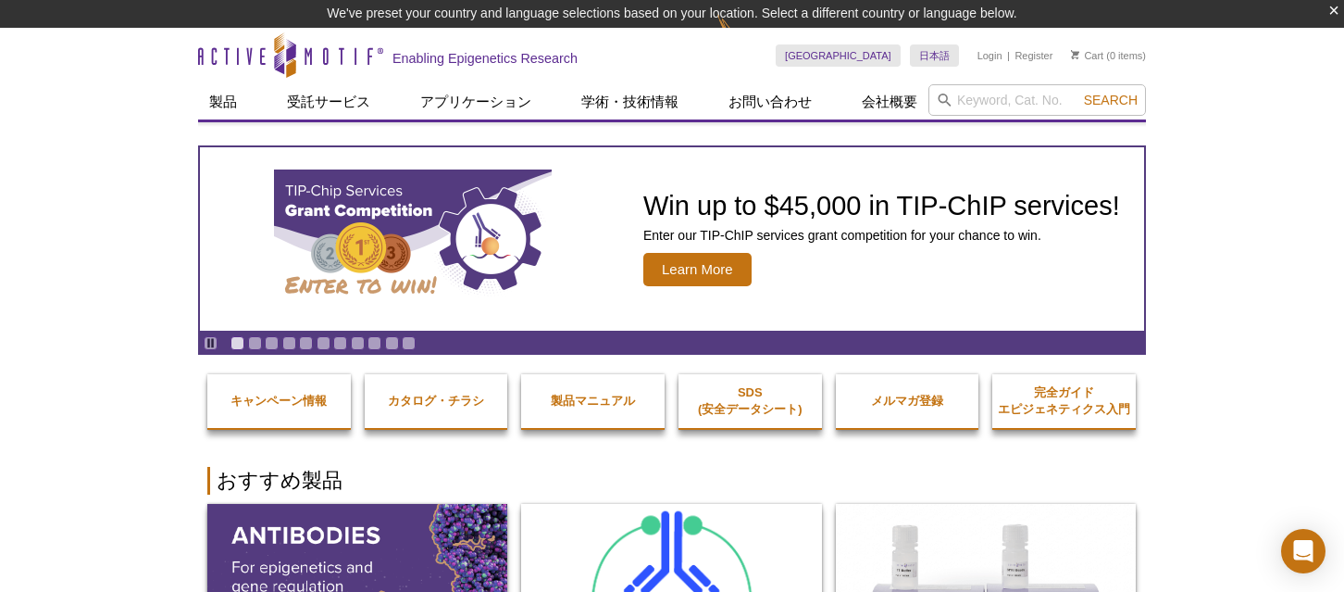 The height and width of the screenshot is (592, 1344). Describe the element at coordinates (890, 102) in the screenshot. I see `a: 会社概要` at that location.